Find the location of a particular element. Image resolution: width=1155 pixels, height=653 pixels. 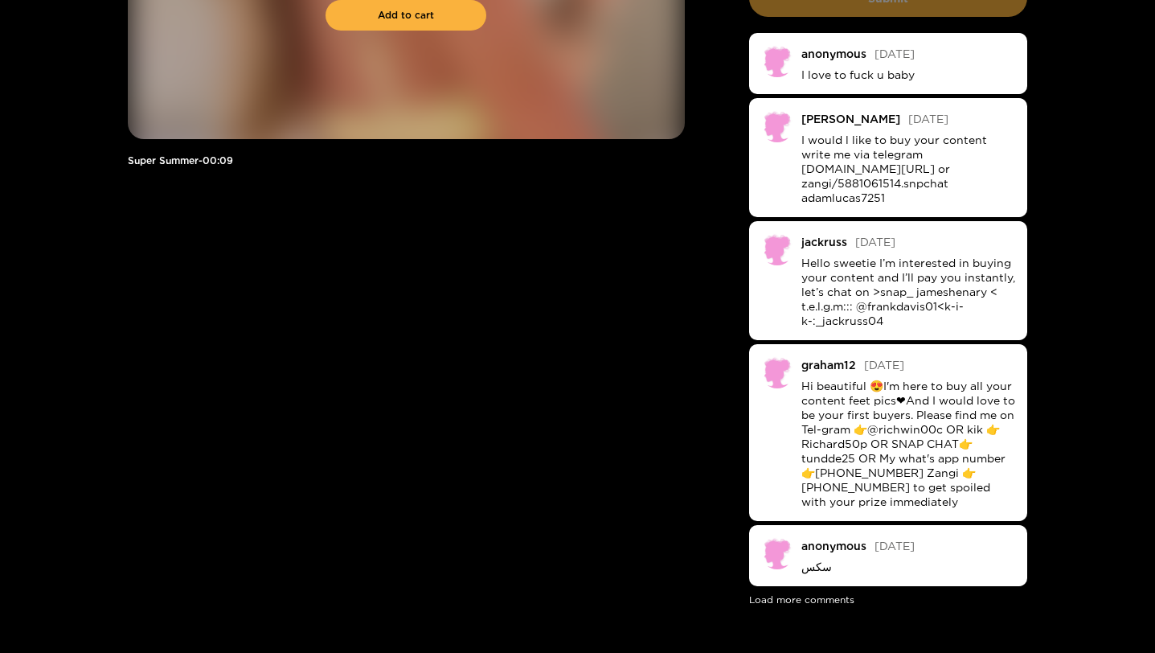

p: I love to fuck u baby is located at coordinates (908, 75).